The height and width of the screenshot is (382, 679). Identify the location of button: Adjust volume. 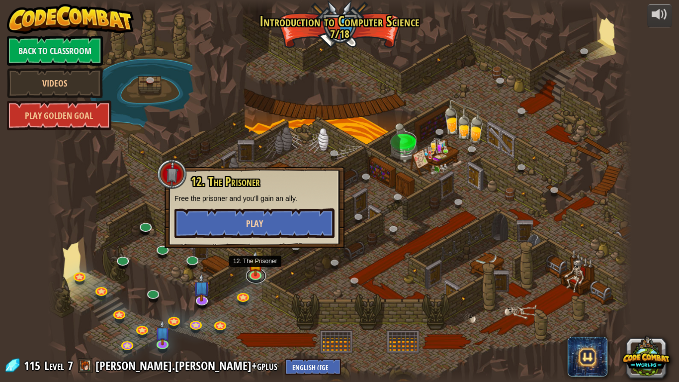
(659, 15).